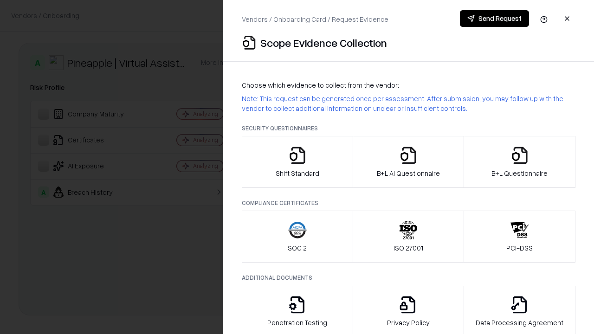  I want to click on button: B+L Questionnaire, so click(519, 162).